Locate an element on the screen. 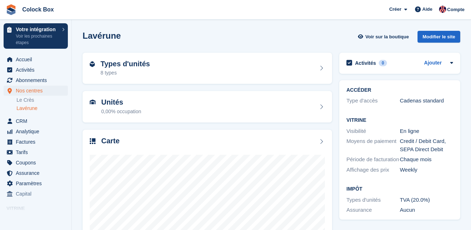 Image resolution: width=471 pixels, height=230 pixels. img: map-icn-33ee37083ee616e46c38cad1a60f524a97daa1e2b2c8c0bc3eb3415660979fc1.svg is located at coordinates (93, 141).